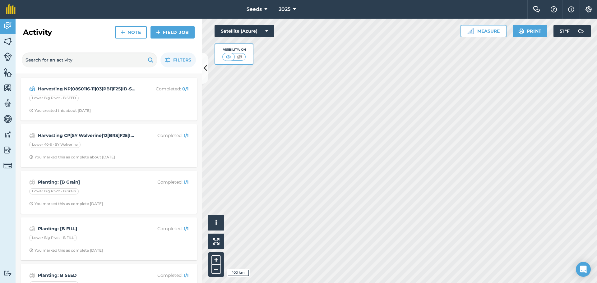  I want to click on button: Measure, so click(484, 31).